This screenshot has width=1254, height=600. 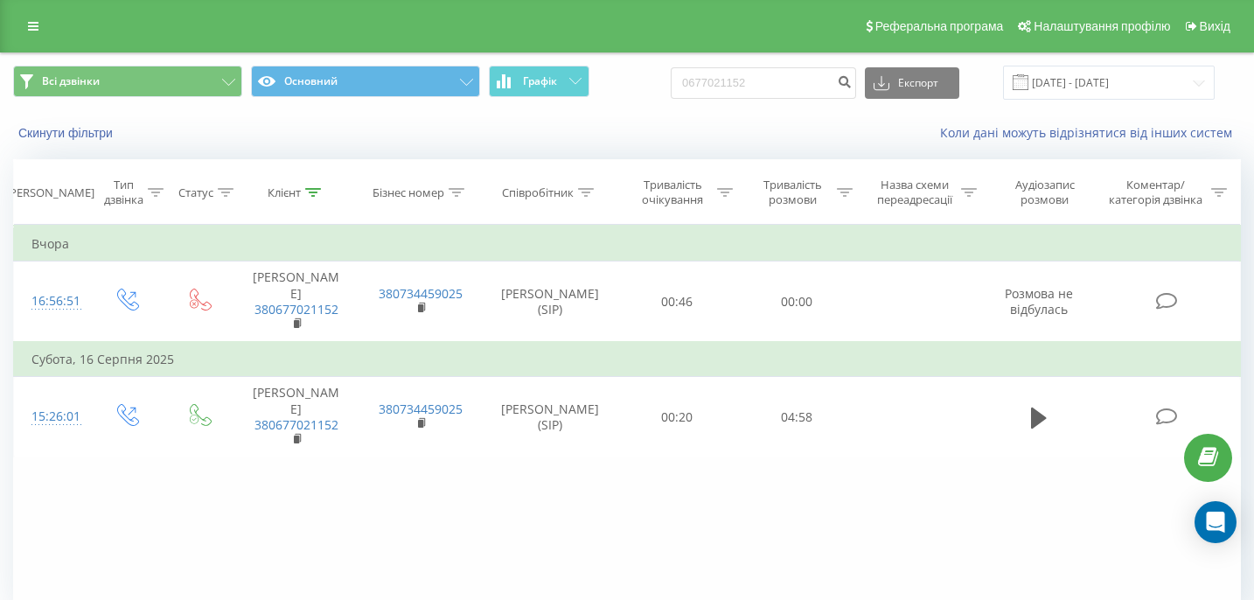 I want to click on div: Назва схеми переадресації, so click(x=915, y=192).